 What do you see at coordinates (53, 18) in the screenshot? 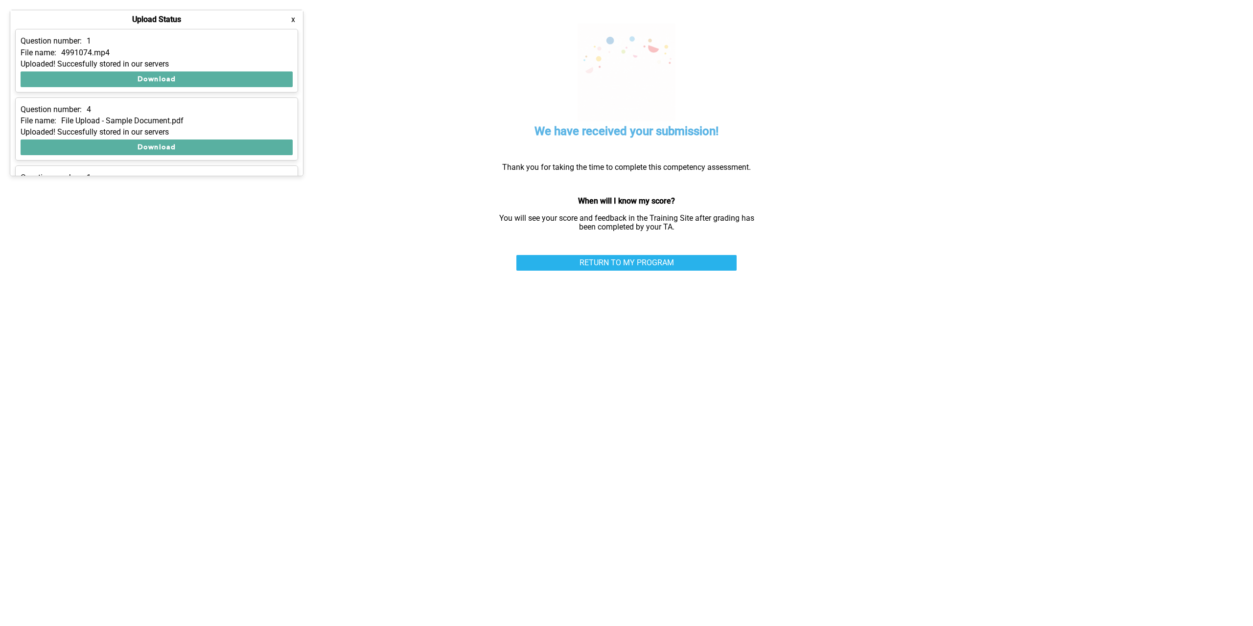
I see `button: Show Uploads` at bounding box center [53, 18].